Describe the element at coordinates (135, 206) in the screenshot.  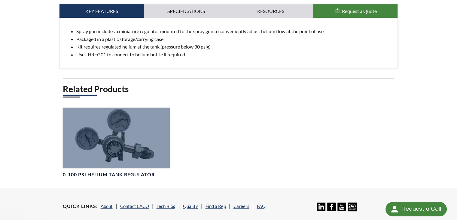
I see `a: Contact LACO` at that location.